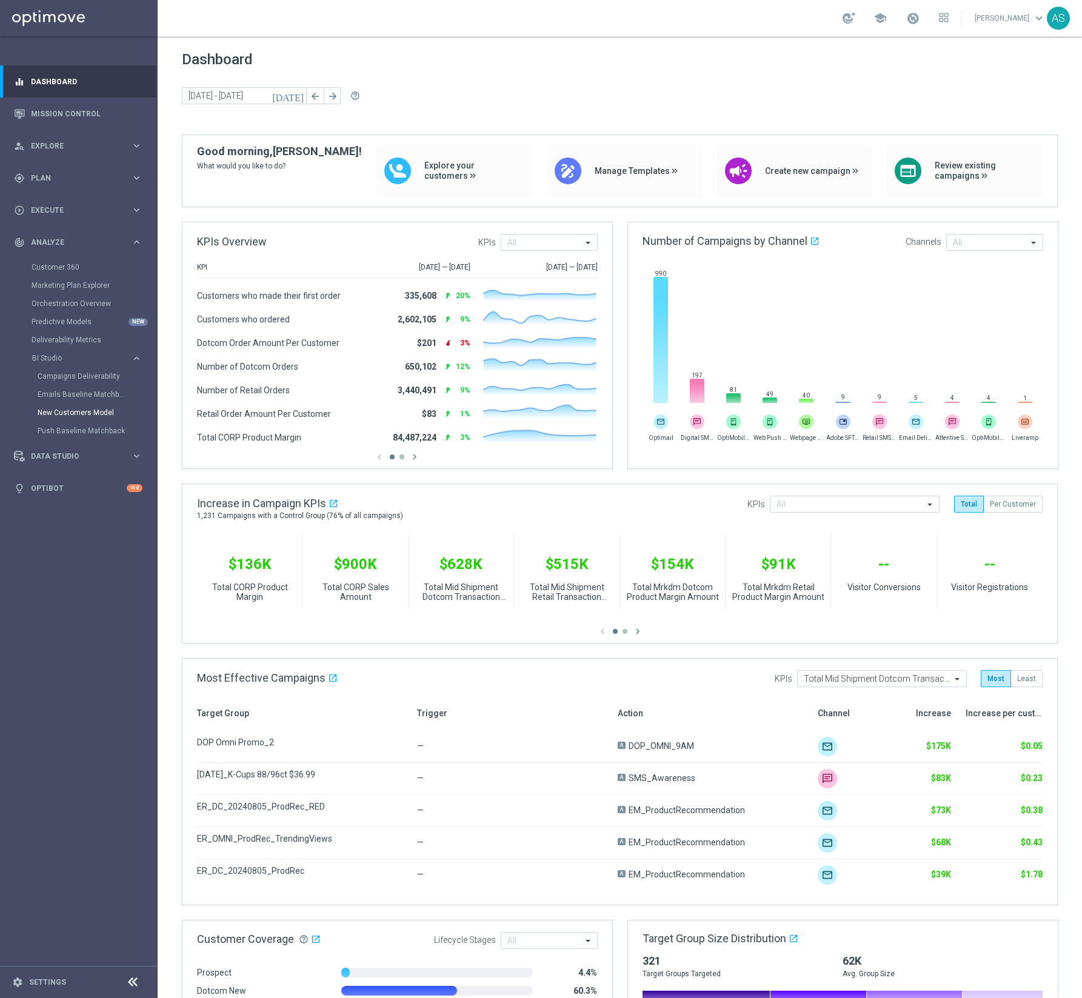  Describe the element at coordinates (880, 18) in the screenshot. I see `span: school` at that location.